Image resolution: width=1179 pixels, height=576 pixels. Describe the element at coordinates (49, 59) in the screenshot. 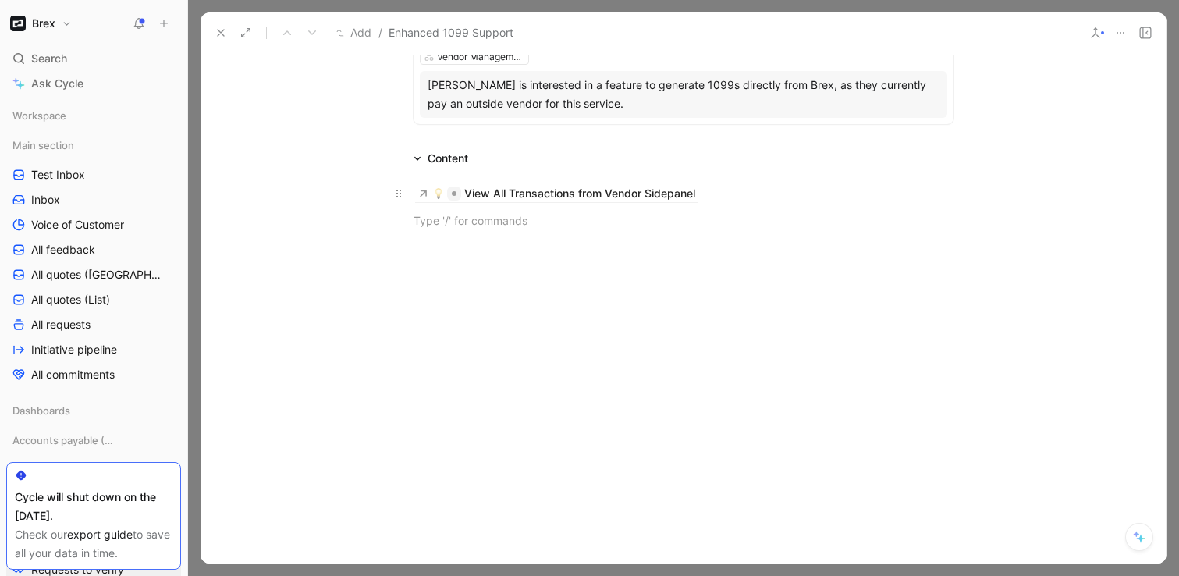

I see `span: Search` at that location.